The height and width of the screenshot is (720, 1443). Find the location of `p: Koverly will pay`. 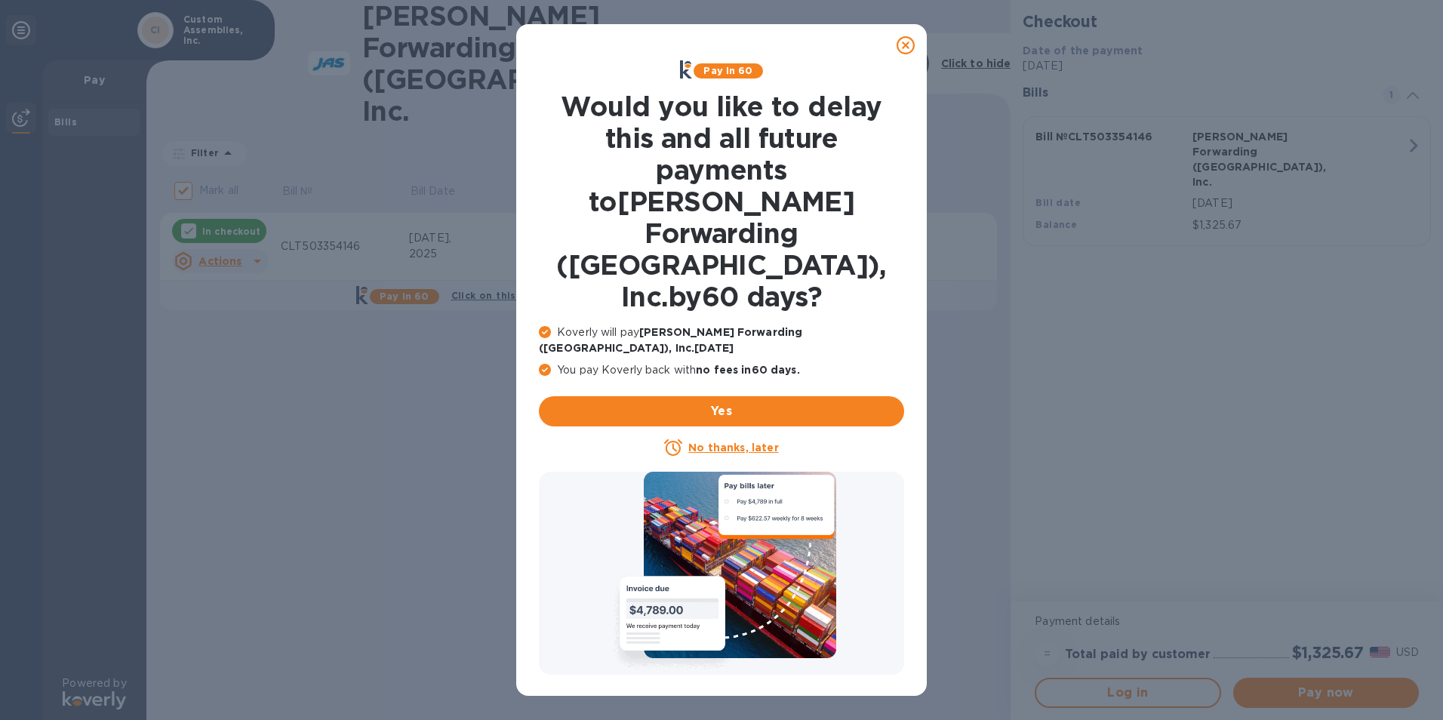

p: Koverly will pay is located at coordinates (721, 340).